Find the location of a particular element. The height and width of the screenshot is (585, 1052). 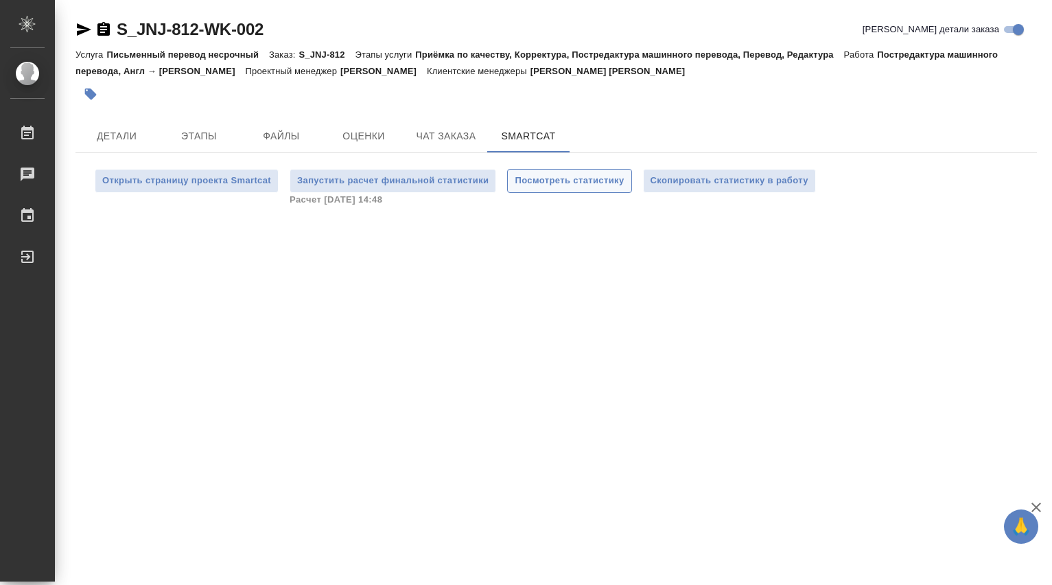

p: S_JNJ-812 is located at coordinates (327, 54).